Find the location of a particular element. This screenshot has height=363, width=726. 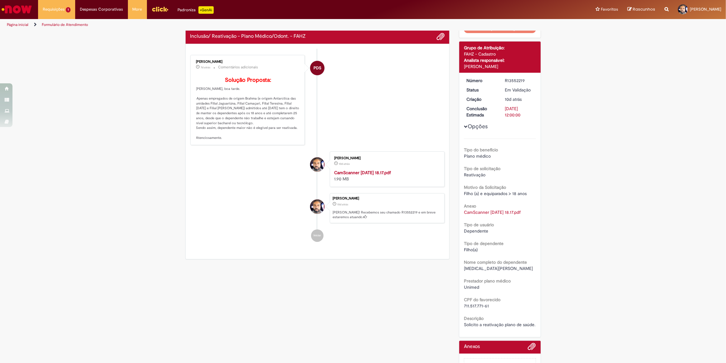

img: ServiceNow is located at coordinates (17, 9).